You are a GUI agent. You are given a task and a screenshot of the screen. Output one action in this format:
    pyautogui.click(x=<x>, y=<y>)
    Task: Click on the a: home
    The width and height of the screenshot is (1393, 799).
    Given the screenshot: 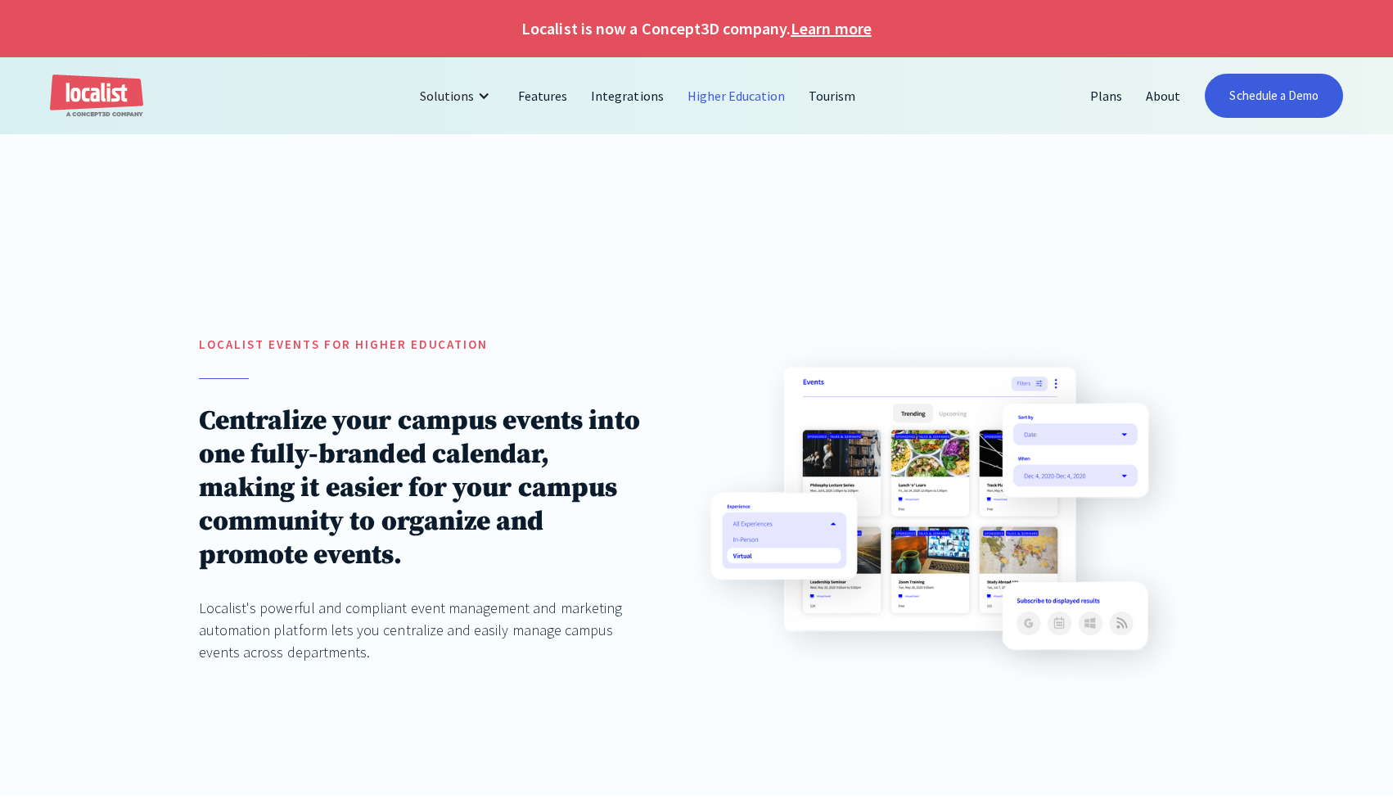 What is the action you would take?
    pyautogui.click(x=97, y=96)
    